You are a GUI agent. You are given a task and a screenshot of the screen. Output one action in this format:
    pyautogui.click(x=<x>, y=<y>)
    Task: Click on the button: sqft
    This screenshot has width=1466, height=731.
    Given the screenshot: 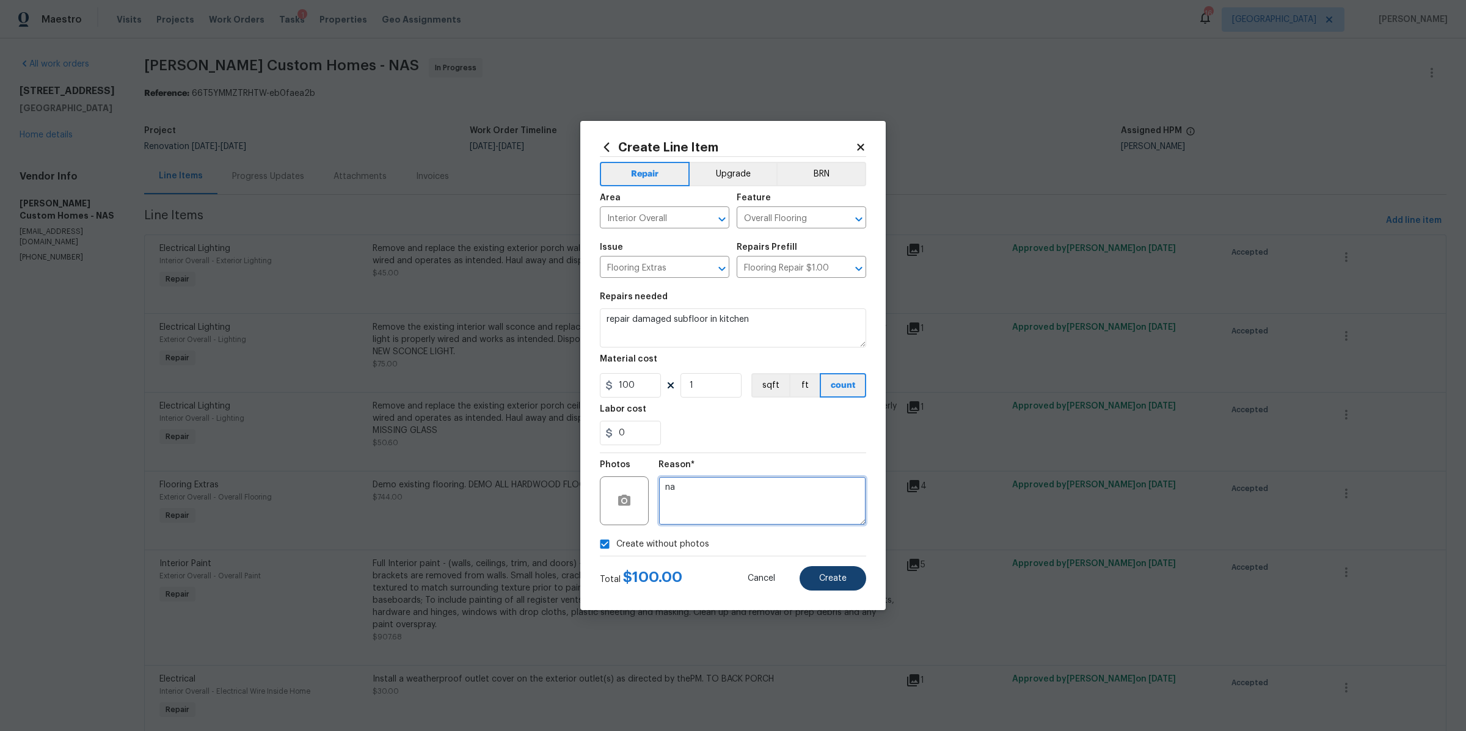 What is the action you would take?
    pyautogui.click(x=770, y=385)
    